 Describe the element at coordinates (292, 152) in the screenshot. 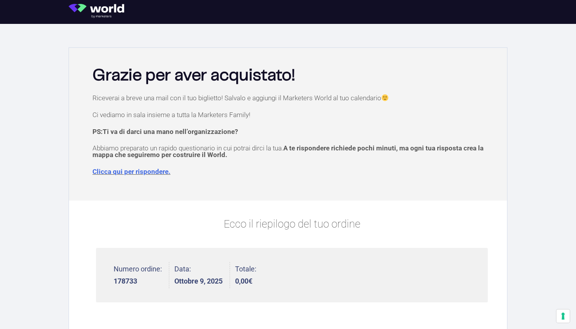

I see `p: Abbiamo preparato un rapido questionario in cui potrai dirci la tua.` at that location.